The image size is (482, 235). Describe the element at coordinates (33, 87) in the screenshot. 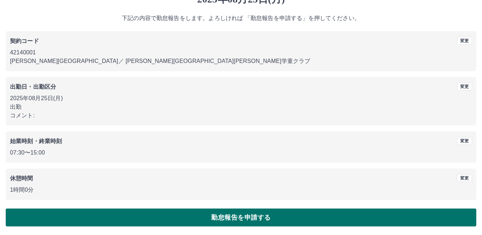

I see `b: 出勤日・出勤区分` at that location.